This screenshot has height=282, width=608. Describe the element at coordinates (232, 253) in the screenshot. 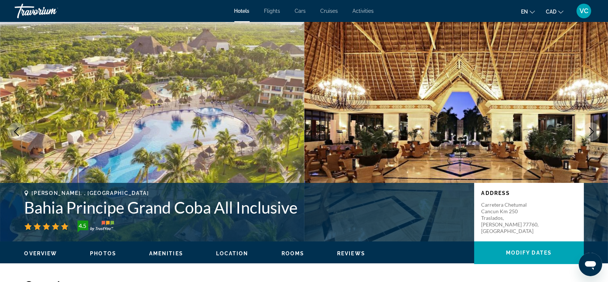

I see `span: Location` at that location.